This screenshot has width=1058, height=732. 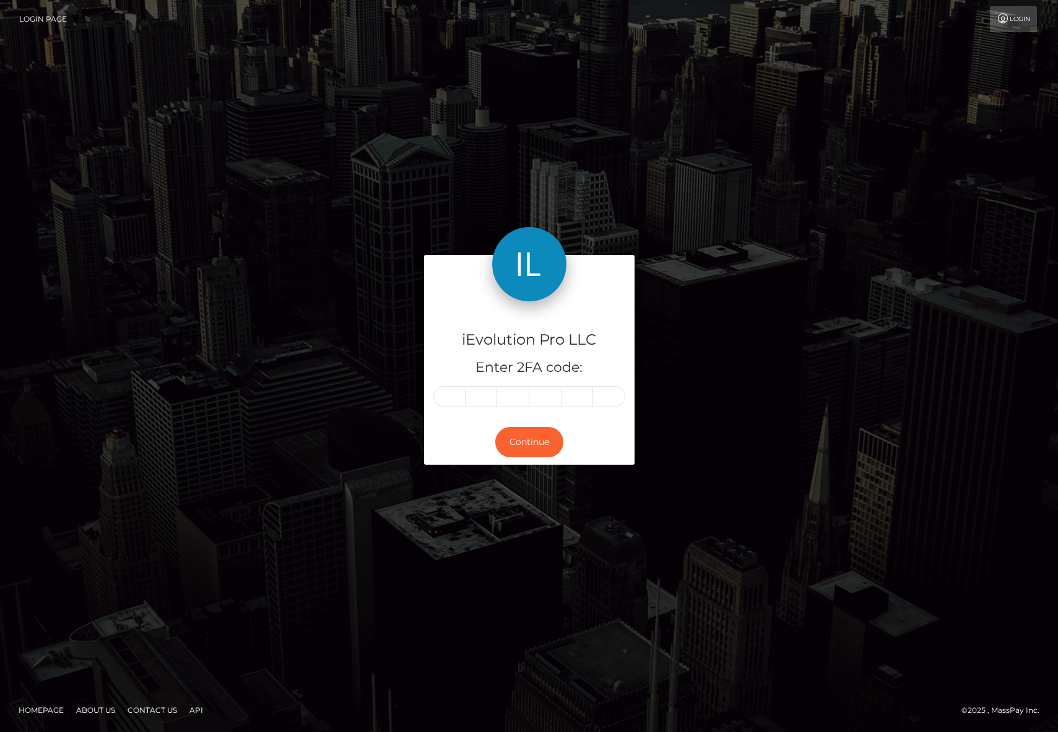 I want to click on img: iEvolution Pro LLC, so click(x=529, y=264).